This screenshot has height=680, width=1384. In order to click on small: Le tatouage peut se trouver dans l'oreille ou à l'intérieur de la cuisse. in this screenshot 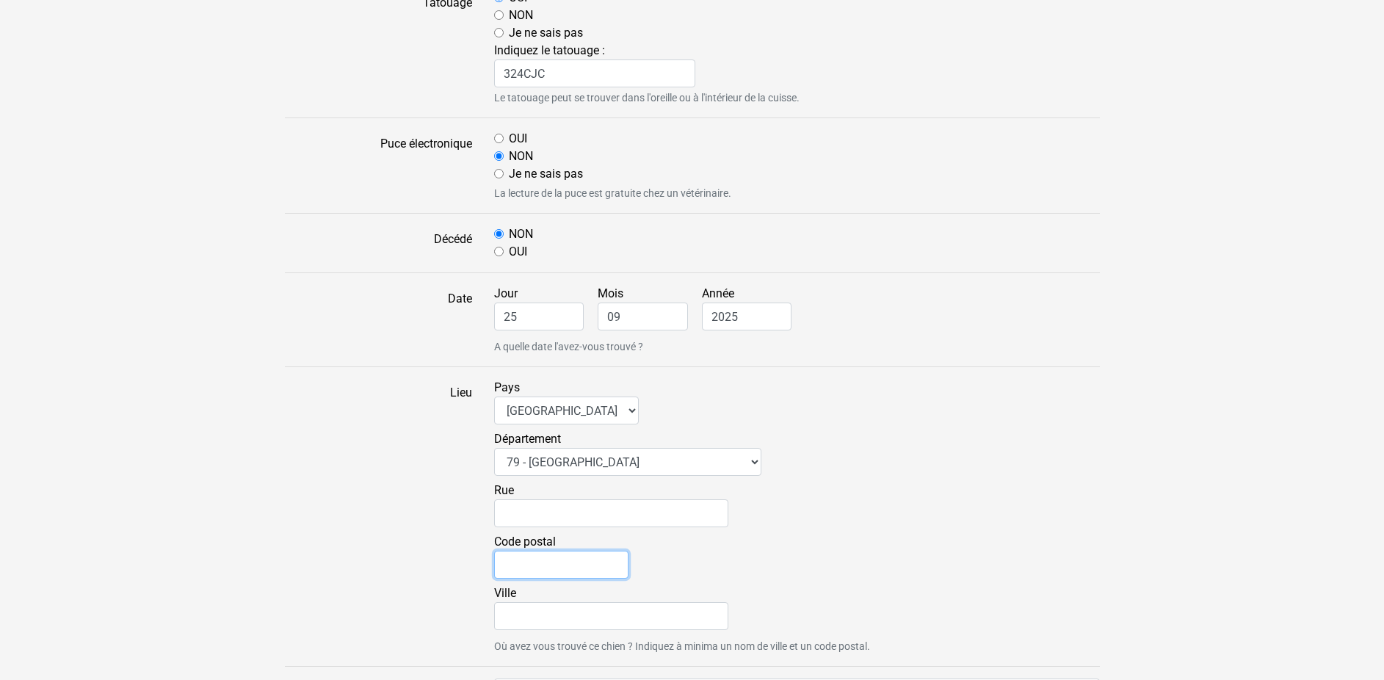, I will do `click(797, 98)`.